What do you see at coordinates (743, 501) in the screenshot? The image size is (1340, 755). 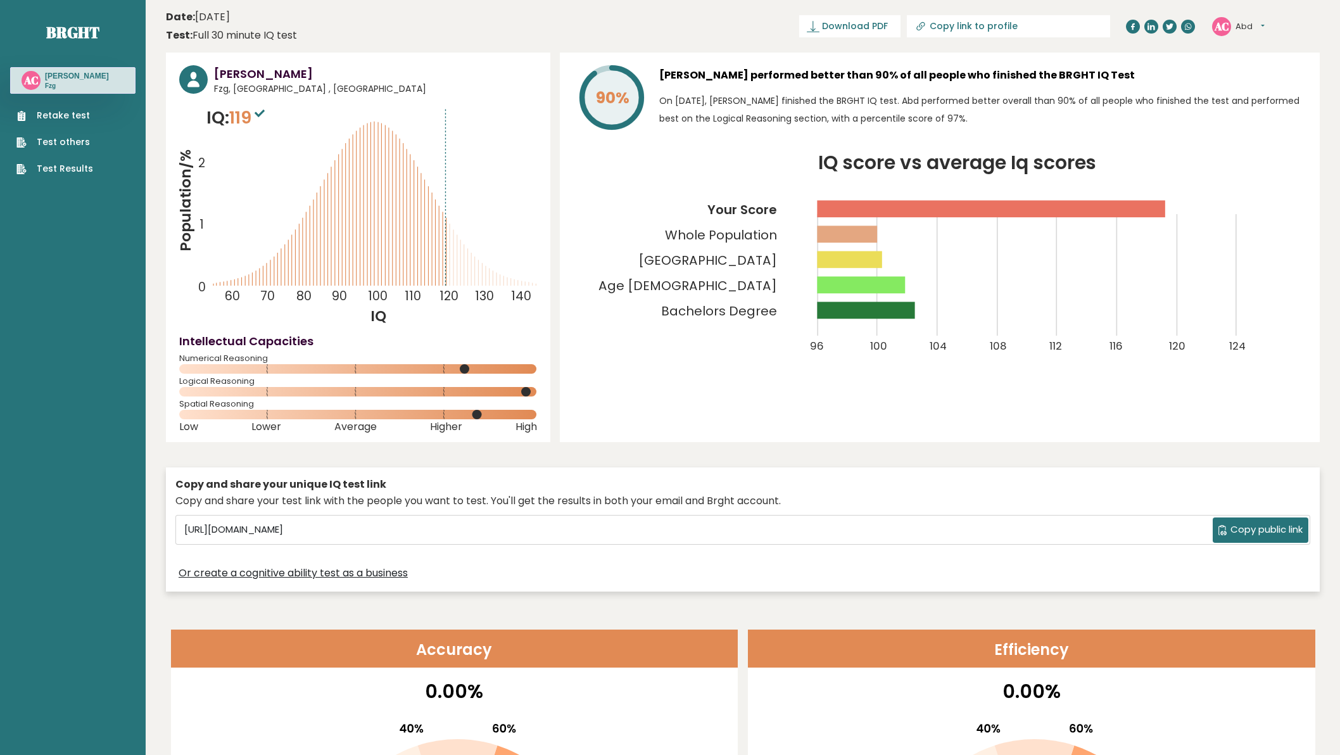 I see `div: Copy and share your test link with the people you want to test. You'll get the results in both yo...` at bounding box center [743, 501].